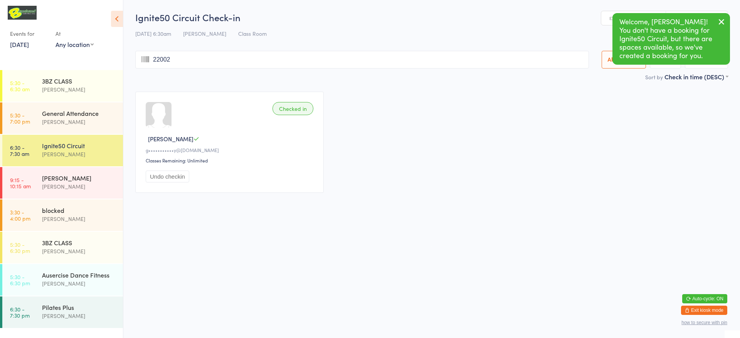 Image resolution: width=740 pixels, height=338 pixels. What do you see at coordinates (167, 176) in the screenshot?
I see `button: Undo checkin` at bounding box center [167, 176].